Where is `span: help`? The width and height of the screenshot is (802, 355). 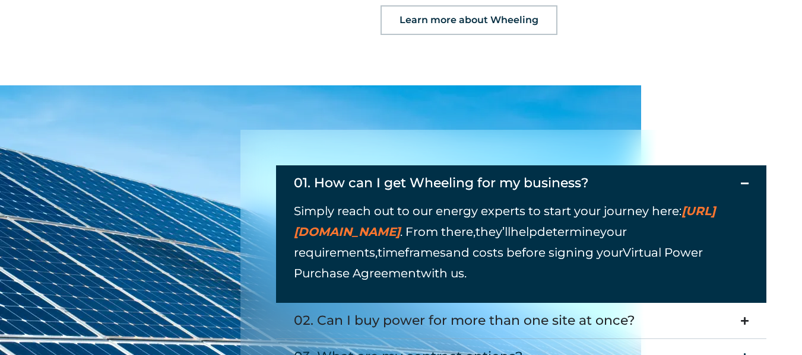 span: help is located at coordinates (523, 232).